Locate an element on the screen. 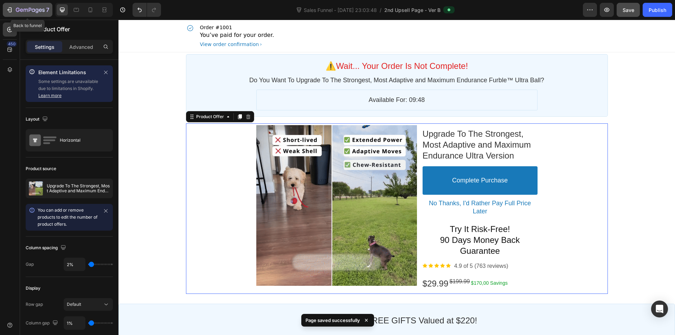 The width and height of the screenshot is (675, 335). div: Gap is located at coordinates (30, 265).